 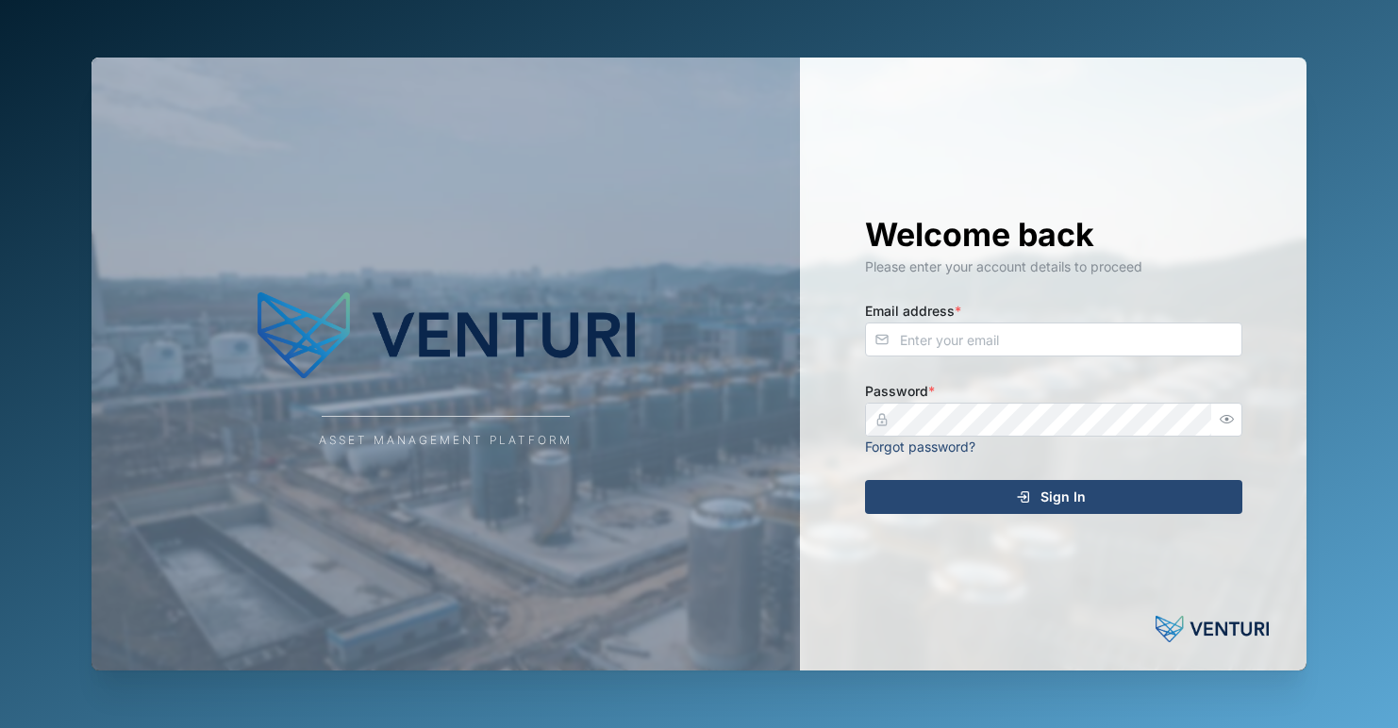 I want to click on a: Forgot password?, so click(x=920, y=446).